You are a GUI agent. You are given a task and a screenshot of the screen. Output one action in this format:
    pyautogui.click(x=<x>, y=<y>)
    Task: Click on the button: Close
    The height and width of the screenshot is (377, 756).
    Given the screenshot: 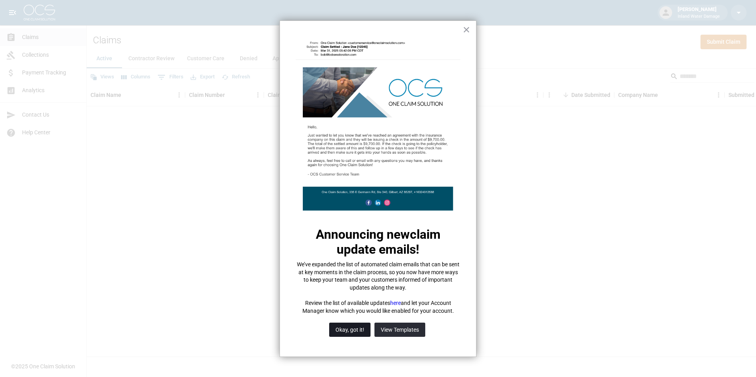 What is the action you would take?
    pyautogui.click(x=466, y=30)
    